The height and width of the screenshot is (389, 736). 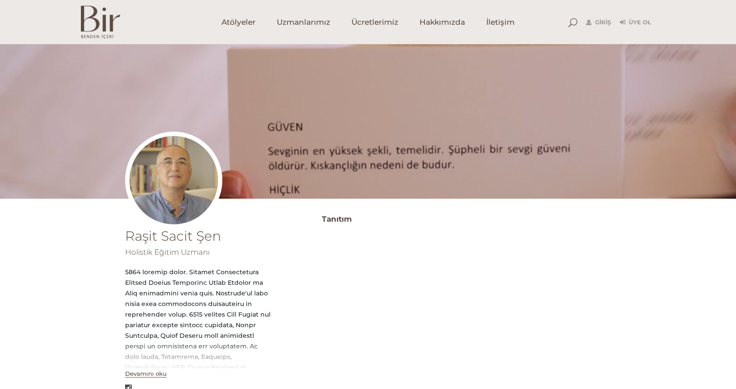 I want to click on span: Ücretlerimiz, so click(x=375, y=22).